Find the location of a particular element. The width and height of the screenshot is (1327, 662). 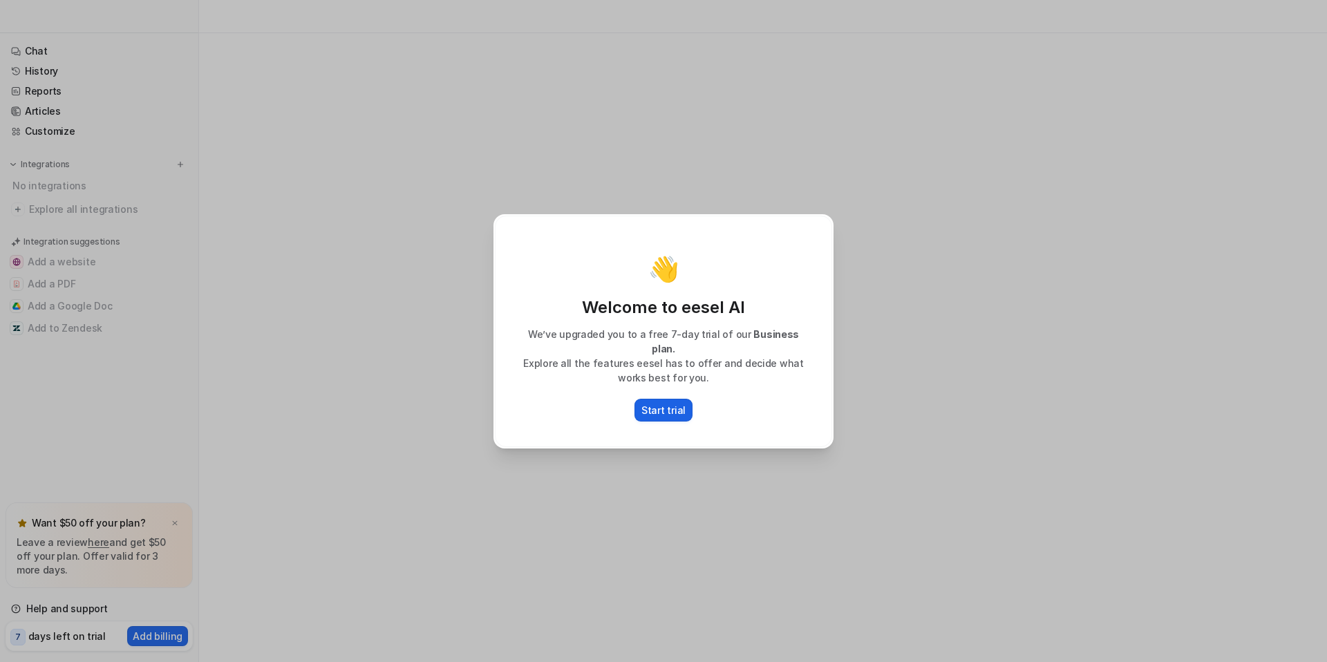

p: Start trial is located at coordinates (664, 410).